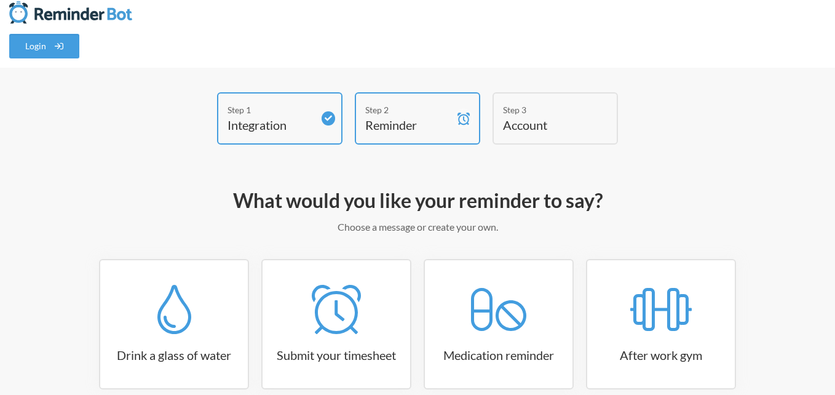 This screenshot has height=395, width=835. I want to click on h4: Account, so click(546, 125).